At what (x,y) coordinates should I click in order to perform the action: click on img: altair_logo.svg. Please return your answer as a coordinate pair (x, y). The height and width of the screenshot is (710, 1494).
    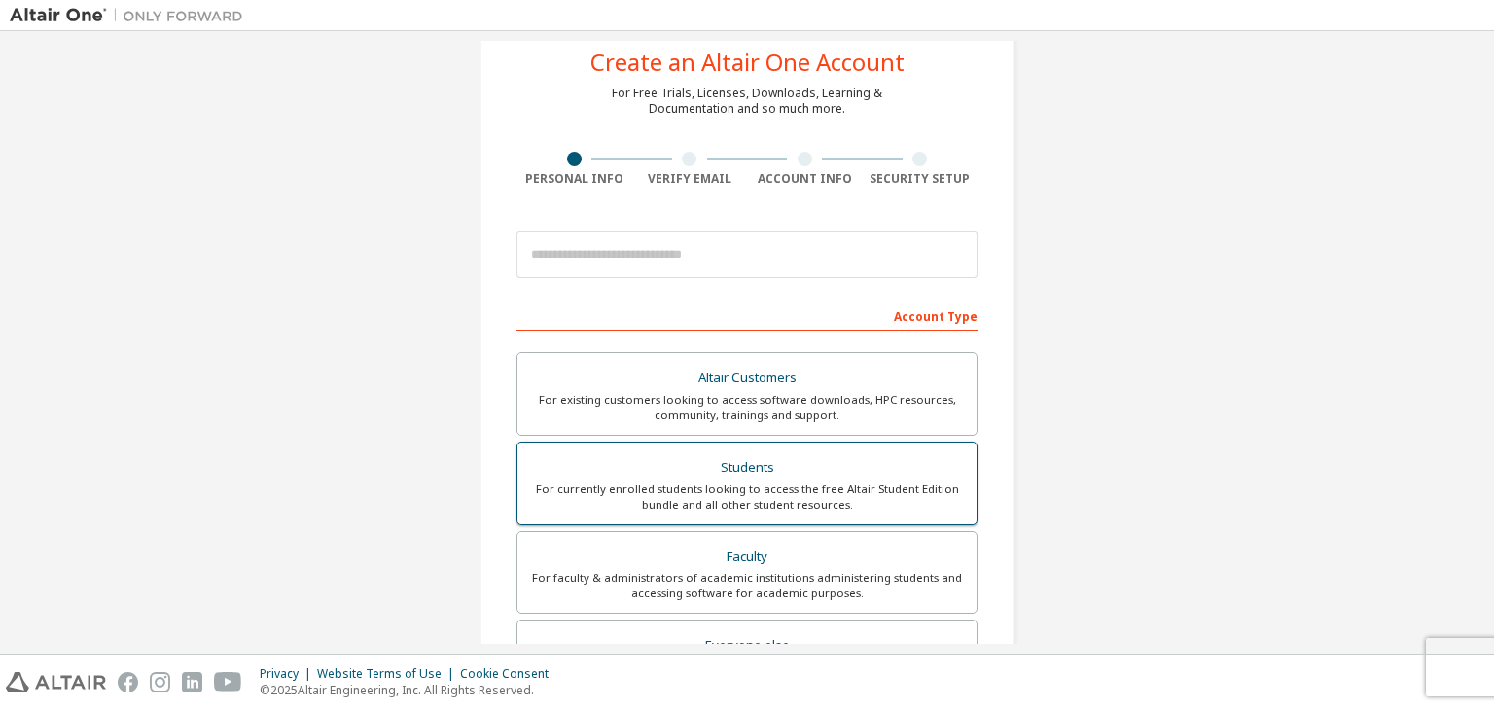
    Looking at the image, I should click on (55, 682).